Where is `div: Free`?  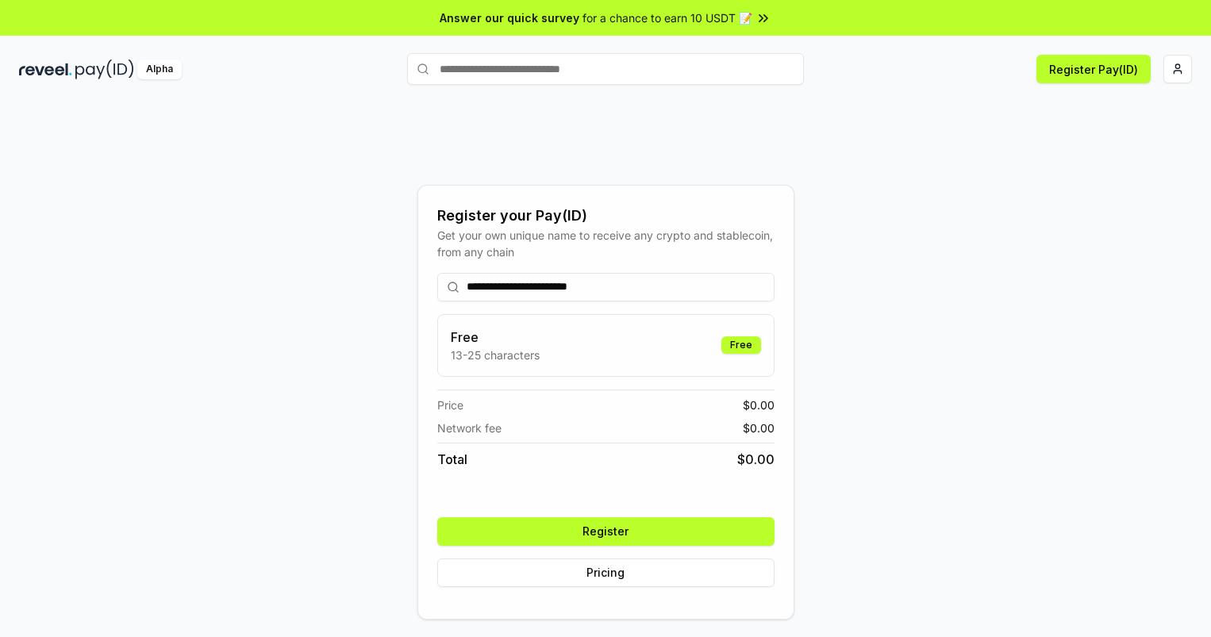
div: Free is located at coordinates (741, 345).